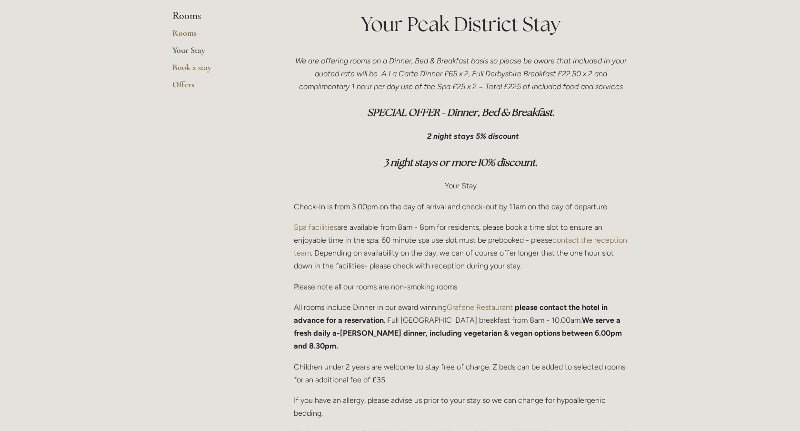 The width and height of the screenshot is (800, 431). What do you see at coordinates (218, 16) in the screenshot?
I see `li: Rooms` at bounding box center [218, 16].